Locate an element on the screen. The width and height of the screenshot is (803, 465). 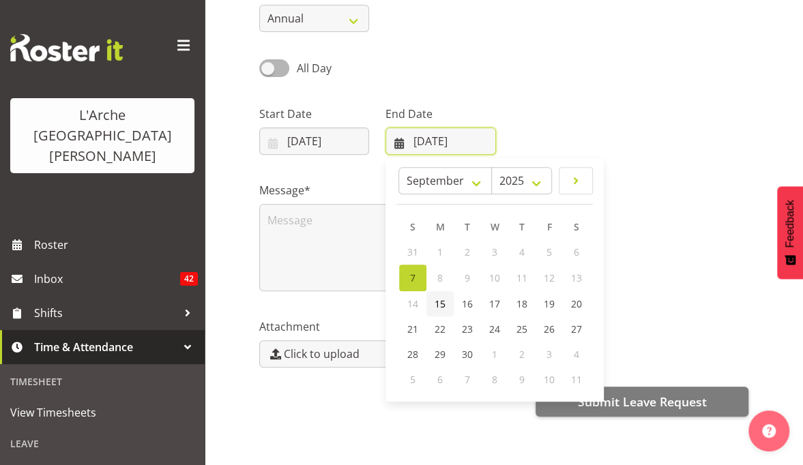
a: 29 is located at coordinates (440, 354).